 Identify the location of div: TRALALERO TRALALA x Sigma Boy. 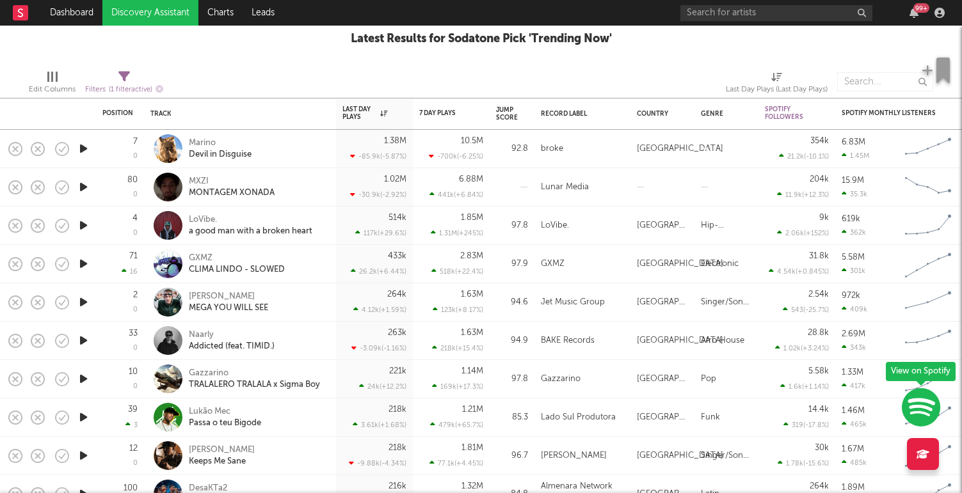
(254, 385).